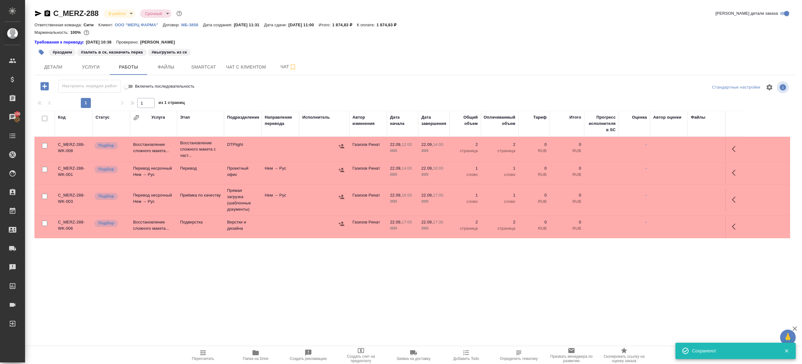  I want to click on div: Автор изменения, so click(368, 121).